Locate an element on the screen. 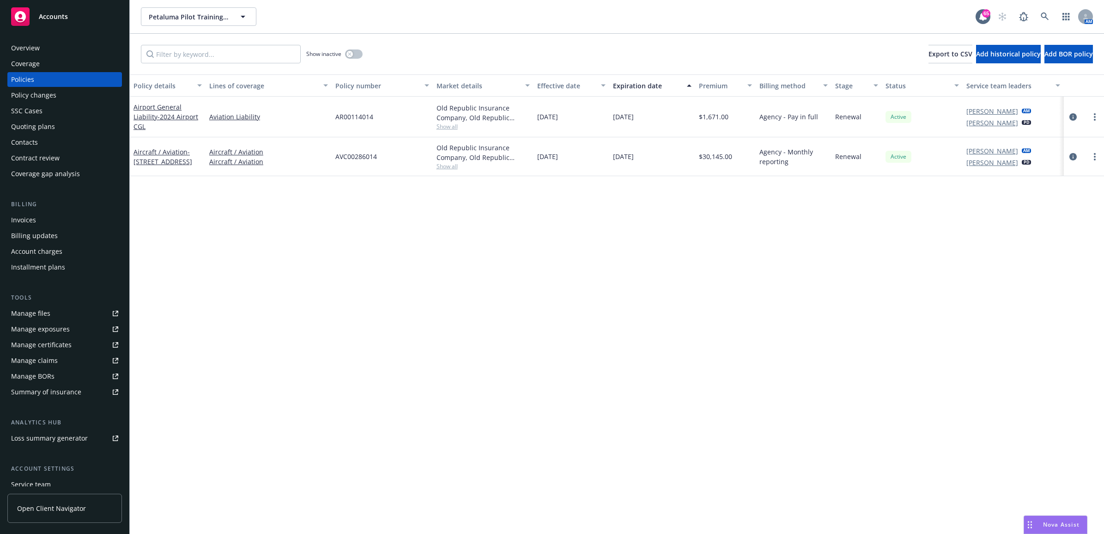 This screenshot has width=1104, height=534. a: Report a Bug is located at coordinates (1024, 17).